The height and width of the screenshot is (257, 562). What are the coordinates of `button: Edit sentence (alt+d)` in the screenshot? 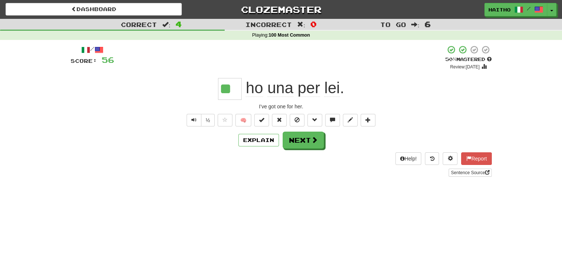 It's located at (350, 120).